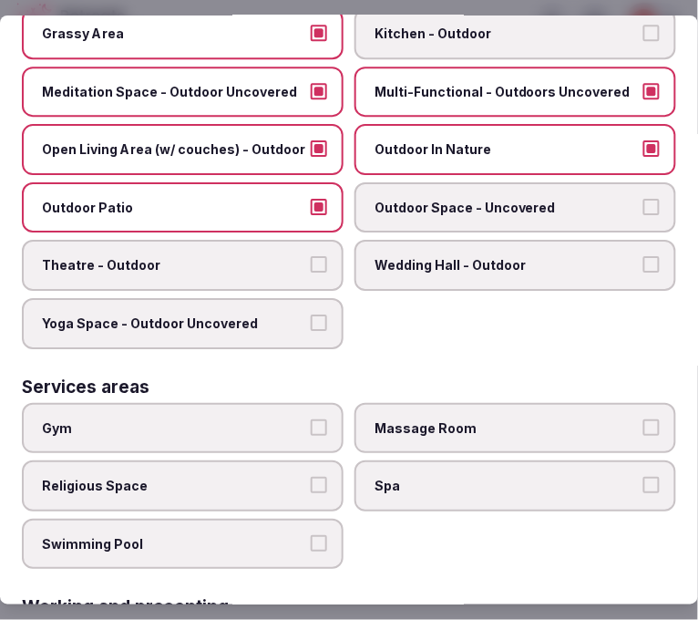 Image resolution: width=698 pixels, height=620 pixels. Describe the element at coordinates (506, 208) in the screenshot. I see `span: Outdoor Space - Uncovered` at that location.